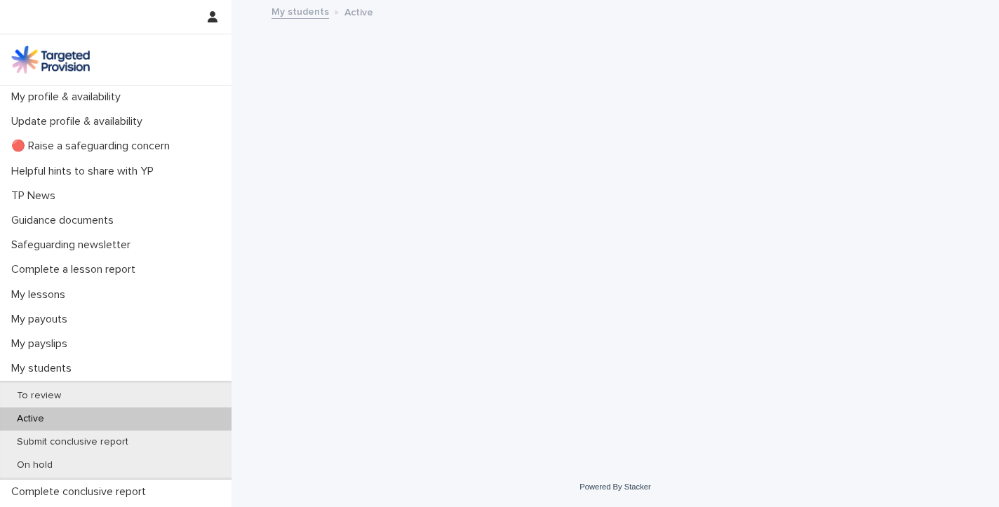  Describe the element at coordinates (615, 487) in the screenshot. I see `a: Powered By Stacker` at that location.